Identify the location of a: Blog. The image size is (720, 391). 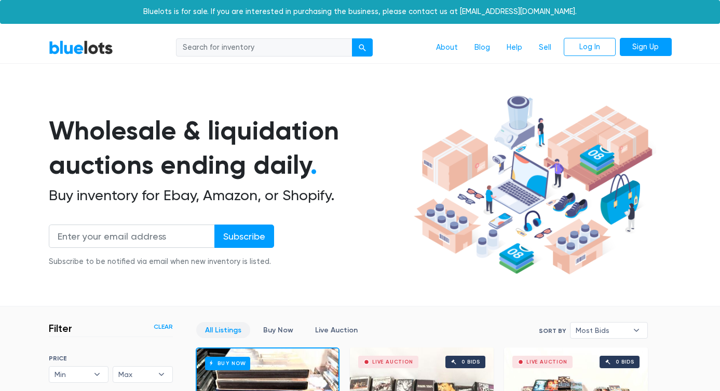
(482, 48).